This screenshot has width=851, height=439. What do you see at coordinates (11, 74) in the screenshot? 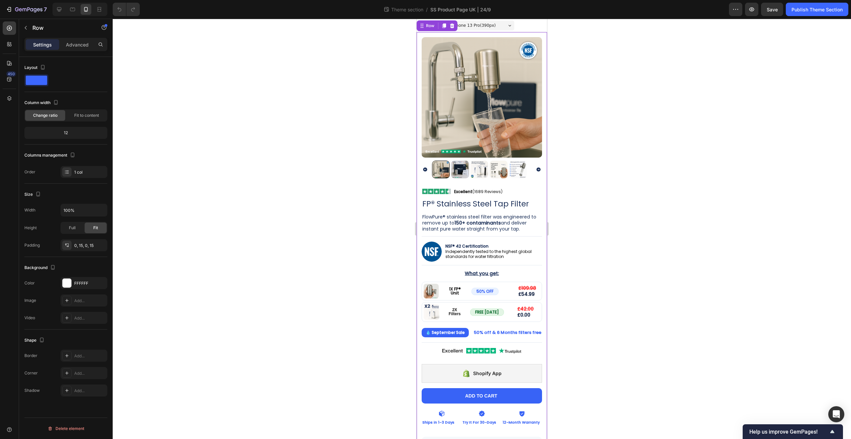
I see `div: 450` at bounding box center [11, 74].